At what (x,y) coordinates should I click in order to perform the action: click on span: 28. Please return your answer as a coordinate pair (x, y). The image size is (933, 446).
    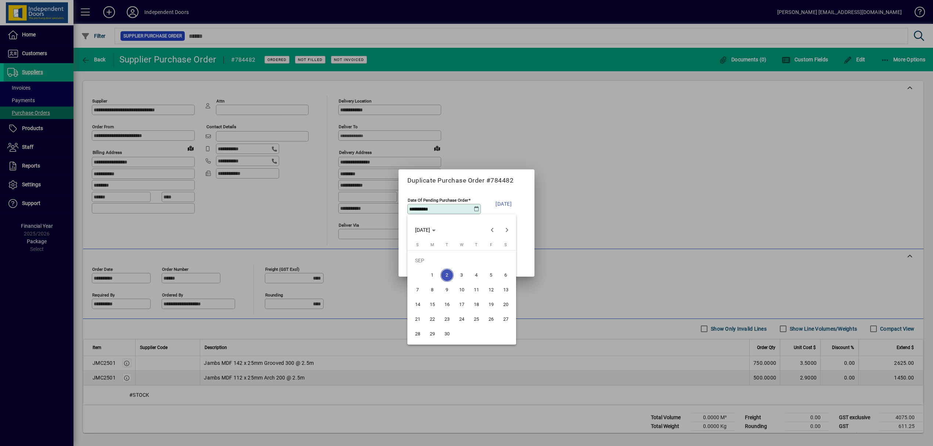
    Looking at the image, I should click on (418, 334).